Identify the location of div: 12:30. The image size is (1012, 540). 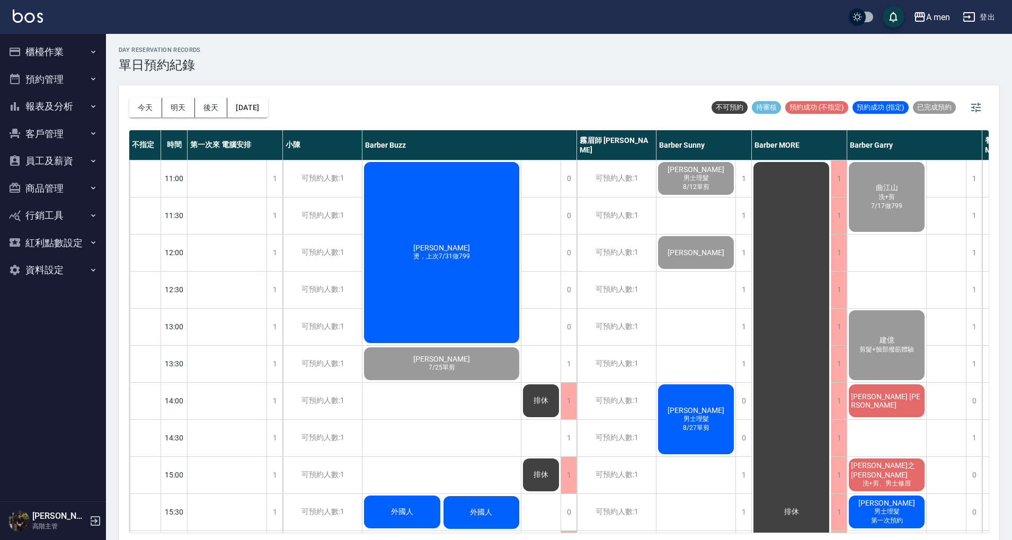
(174, 290).